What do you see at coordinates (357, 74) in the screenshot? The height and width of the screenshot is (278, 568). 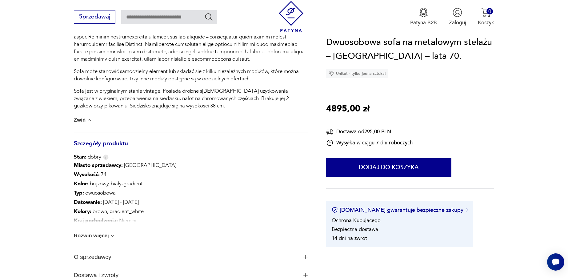 I see `div: Unikat - tylko jedna sztuka!` at bounding box center [357, 74].